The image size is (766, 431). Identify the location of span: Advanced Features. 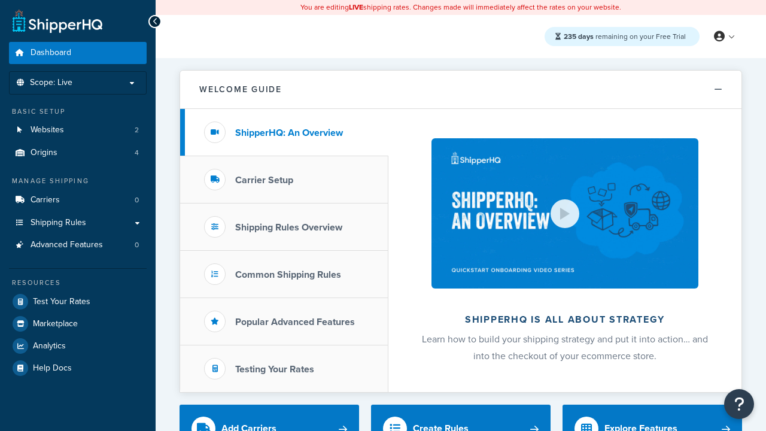
(66, 245).